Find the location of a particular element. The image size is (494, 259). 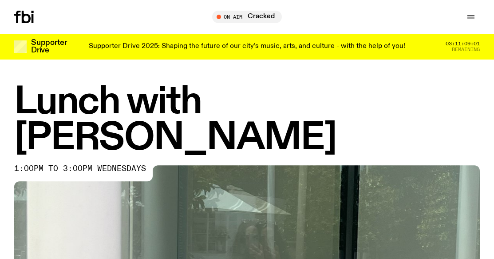

span: 03:11:09:01 is located at coordinates (463, 44).